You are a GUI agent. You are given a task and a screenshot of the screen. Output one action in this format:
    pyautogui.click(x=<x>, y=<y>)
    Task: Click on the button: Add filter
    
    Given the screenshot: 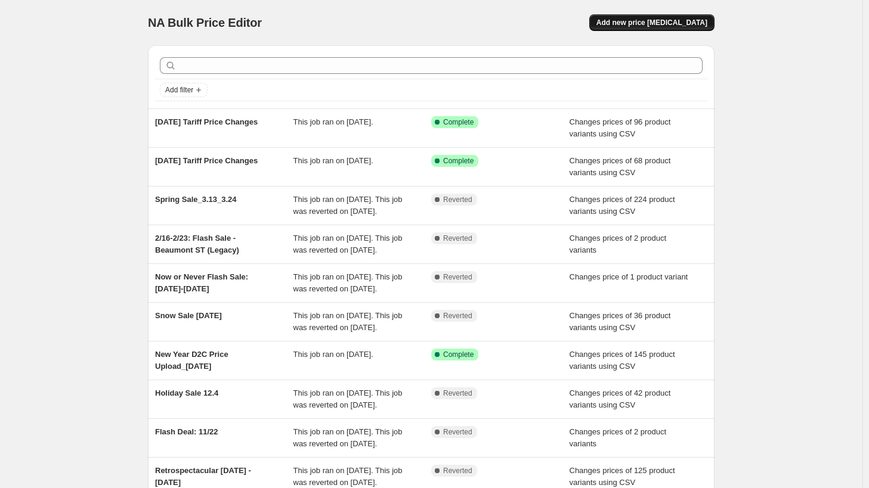 What is the action you would take?
    pyautogui.click(x=184, y=90)
    